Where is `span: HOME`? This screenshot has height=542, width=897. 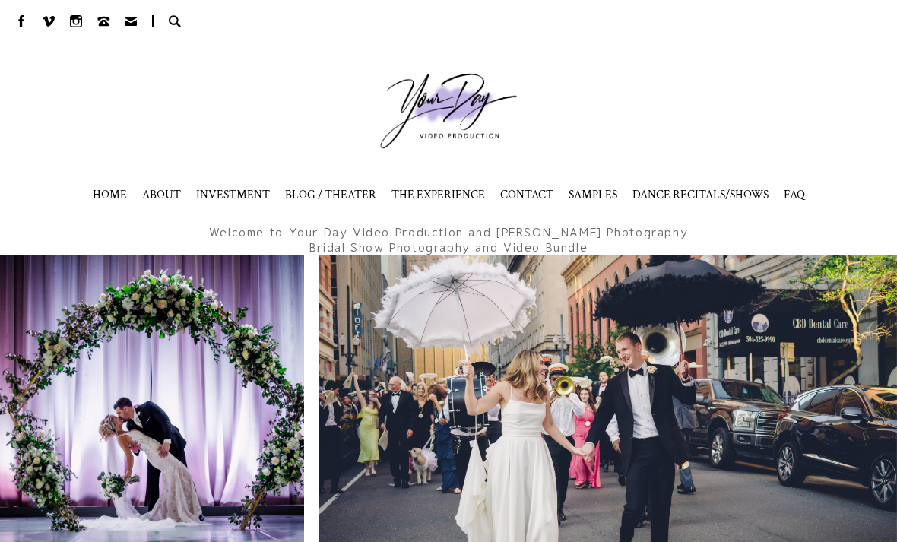
span: HOME is located at coordinates (109, 195).